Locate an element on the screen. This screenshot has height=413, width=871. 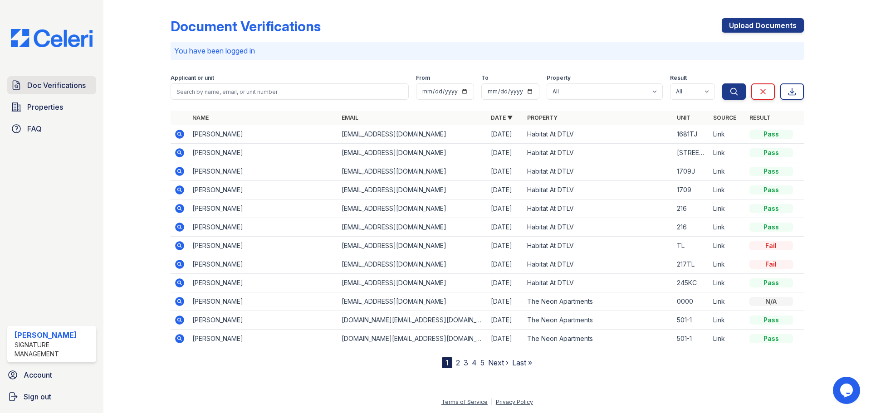
a: Next › is located at coordinates (498, 363).